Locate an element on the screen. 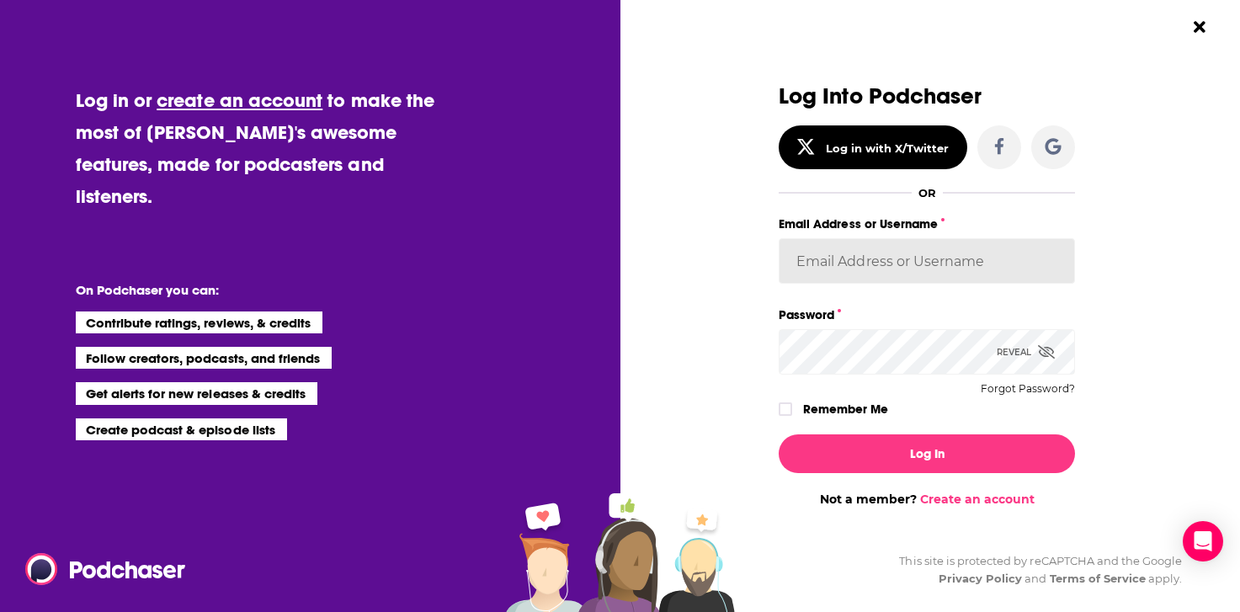  li: Create podcast & episode lists is located at coordinates (181, 429).